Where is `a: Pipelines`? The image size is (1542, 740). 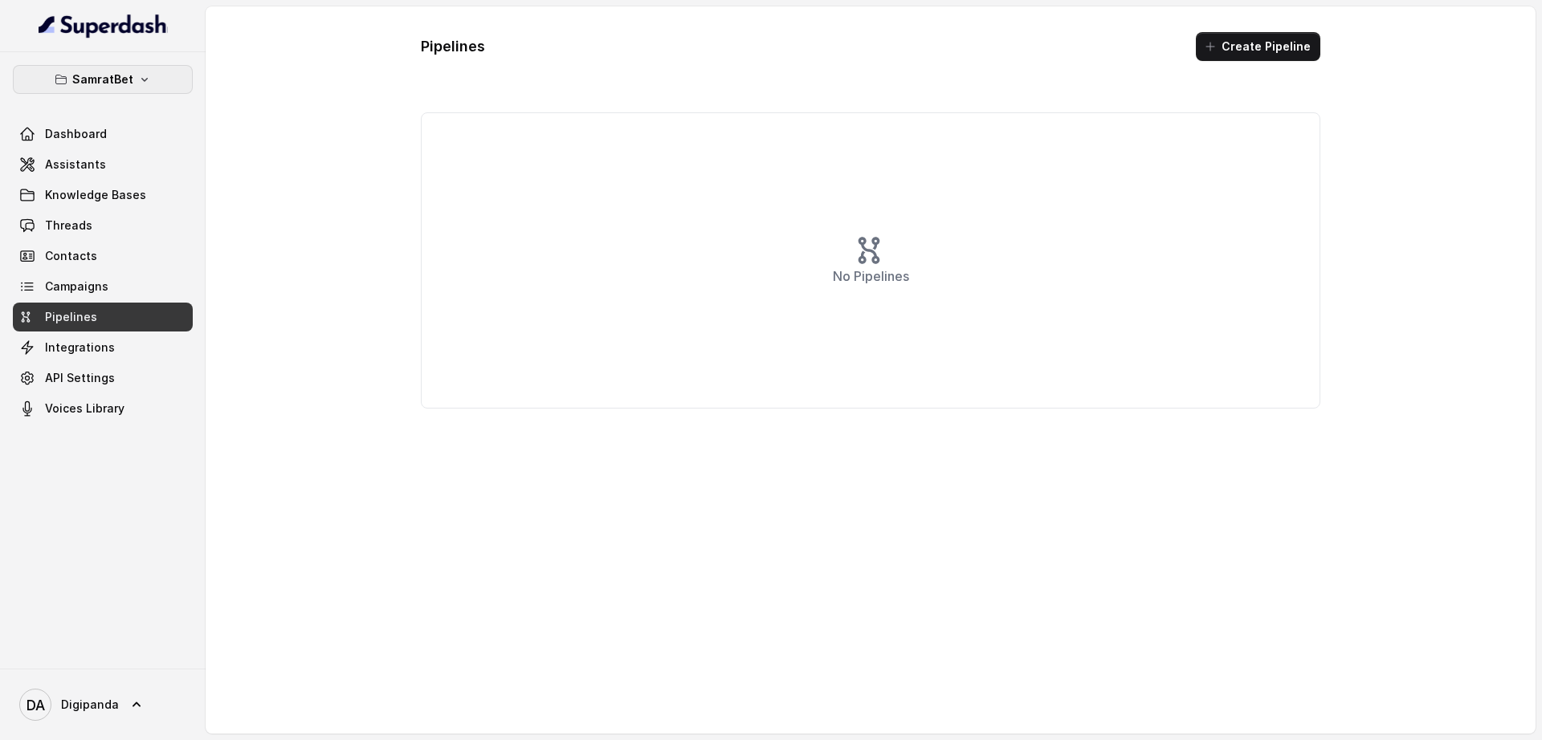 a: Pipelines is located at coordinates (103, 317).